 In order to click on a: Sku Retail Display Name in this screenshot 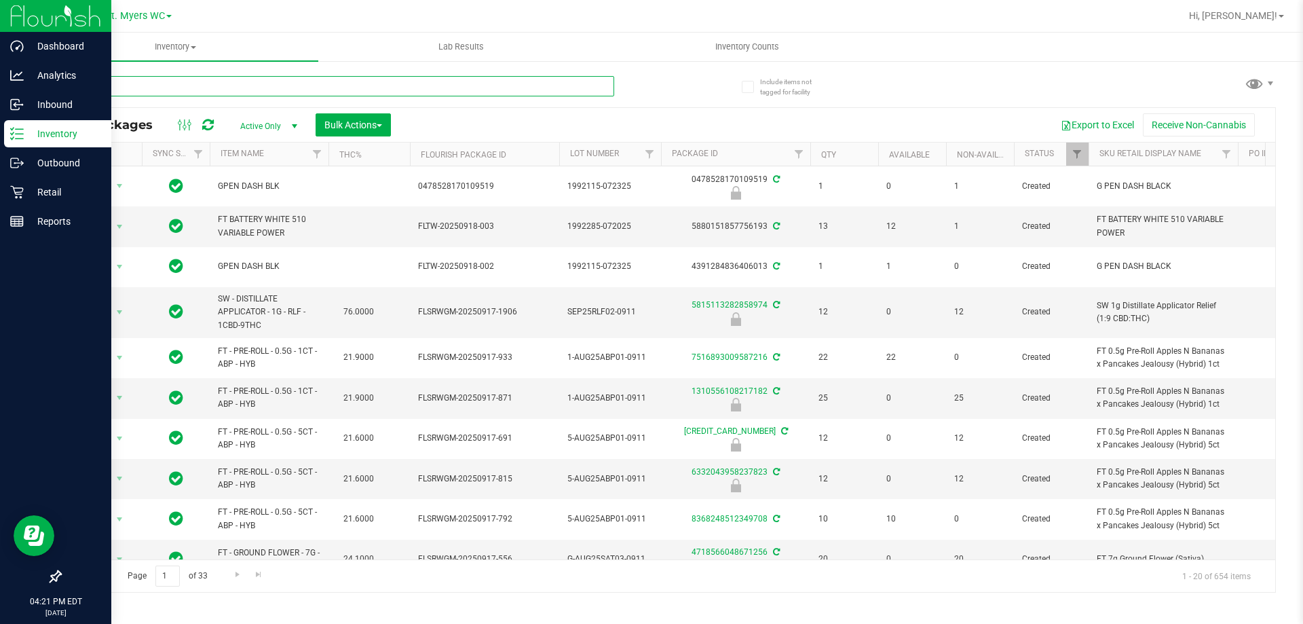, I will do `click(1150, 153)`.